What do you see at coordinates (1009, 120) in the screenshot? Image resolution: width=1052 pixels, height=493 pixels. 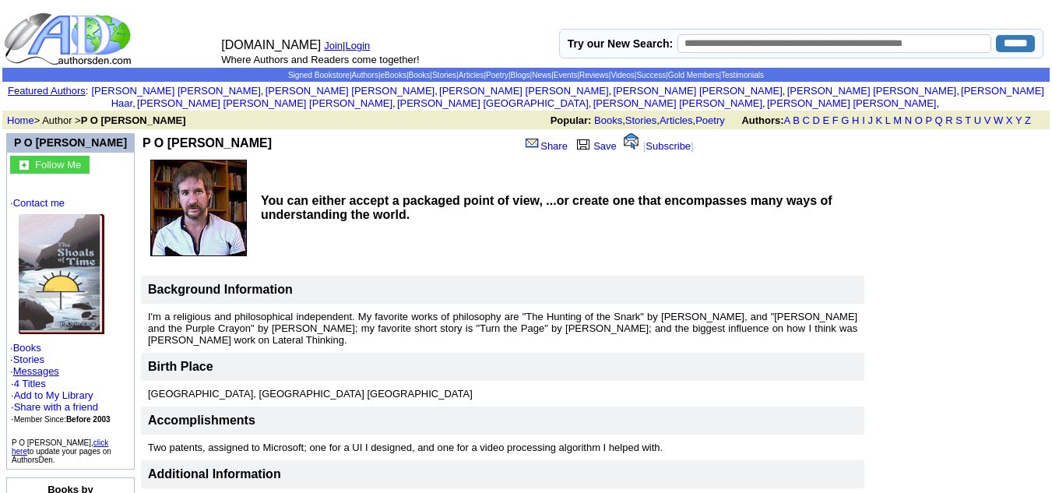 I see `a: X` at bounding box center [1009, 120].